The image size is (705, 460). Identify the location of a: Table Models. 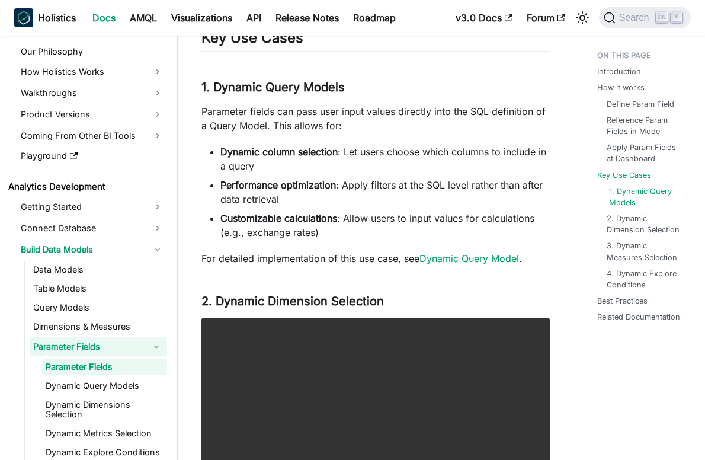
(98, 289).